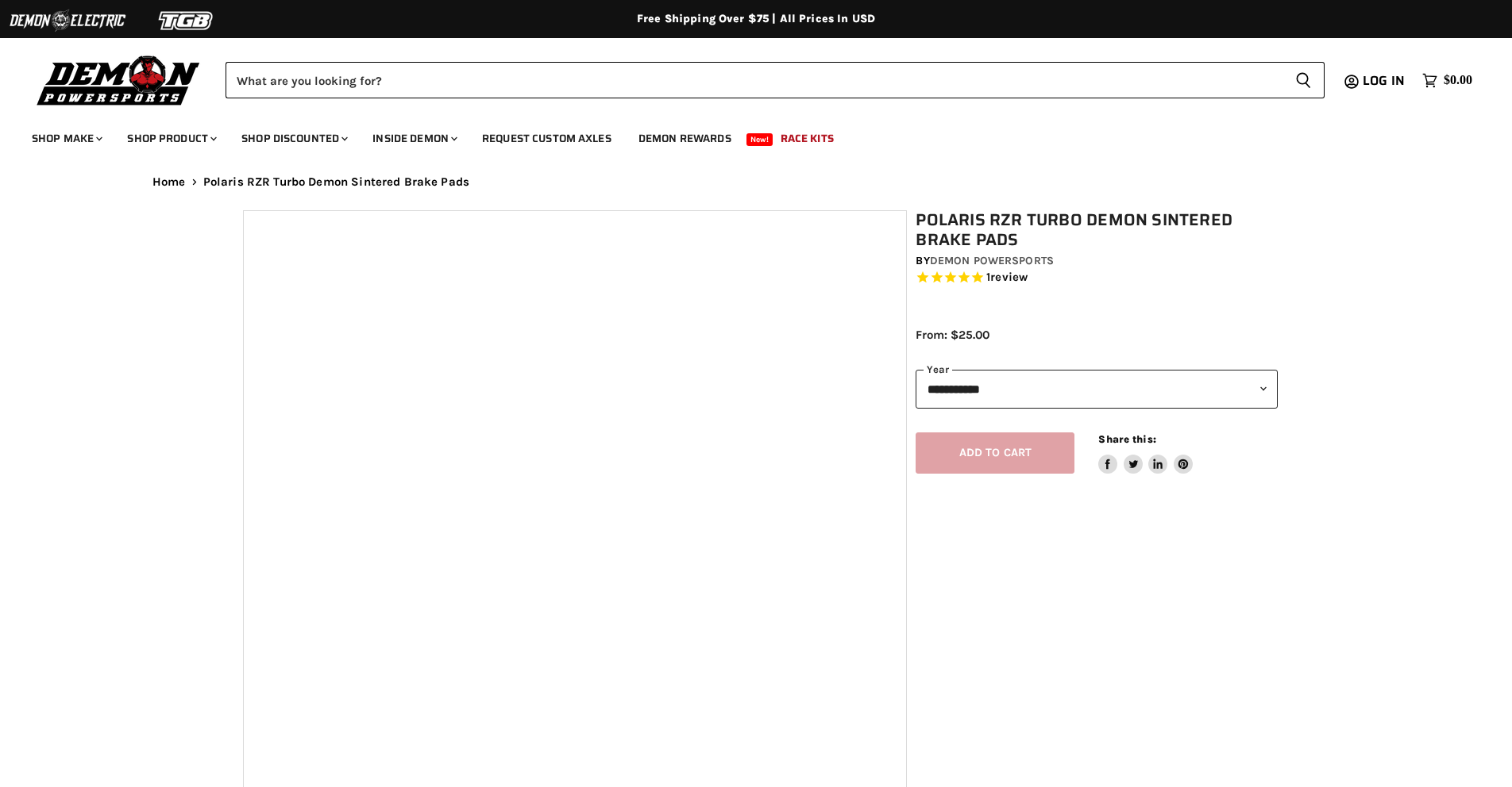  I want to click on span: From: $25.00, so click(952, 335).